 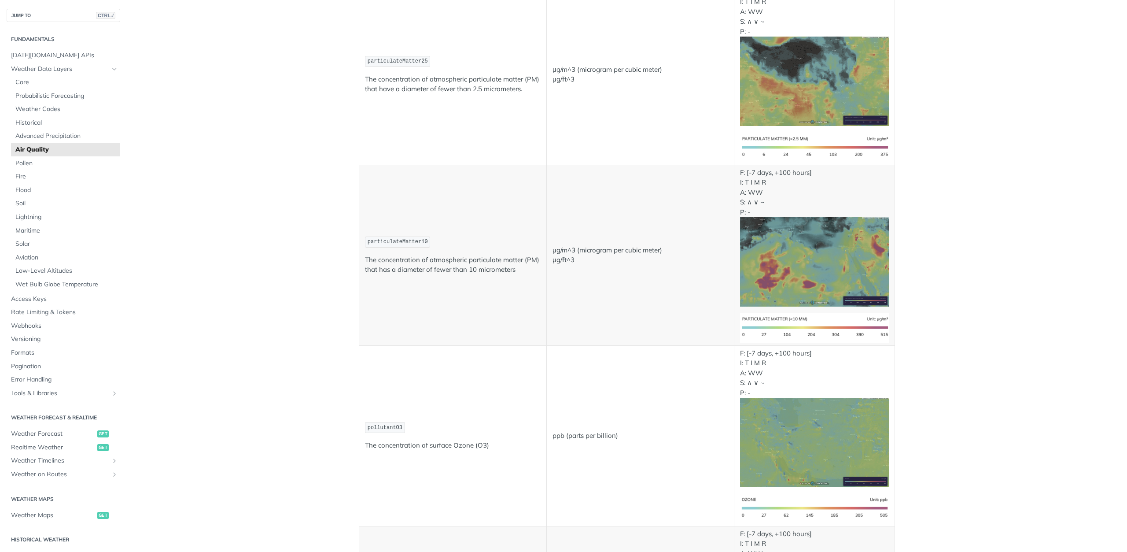 I want to click on span: particulateMatter10, so click(x=397, y=242).